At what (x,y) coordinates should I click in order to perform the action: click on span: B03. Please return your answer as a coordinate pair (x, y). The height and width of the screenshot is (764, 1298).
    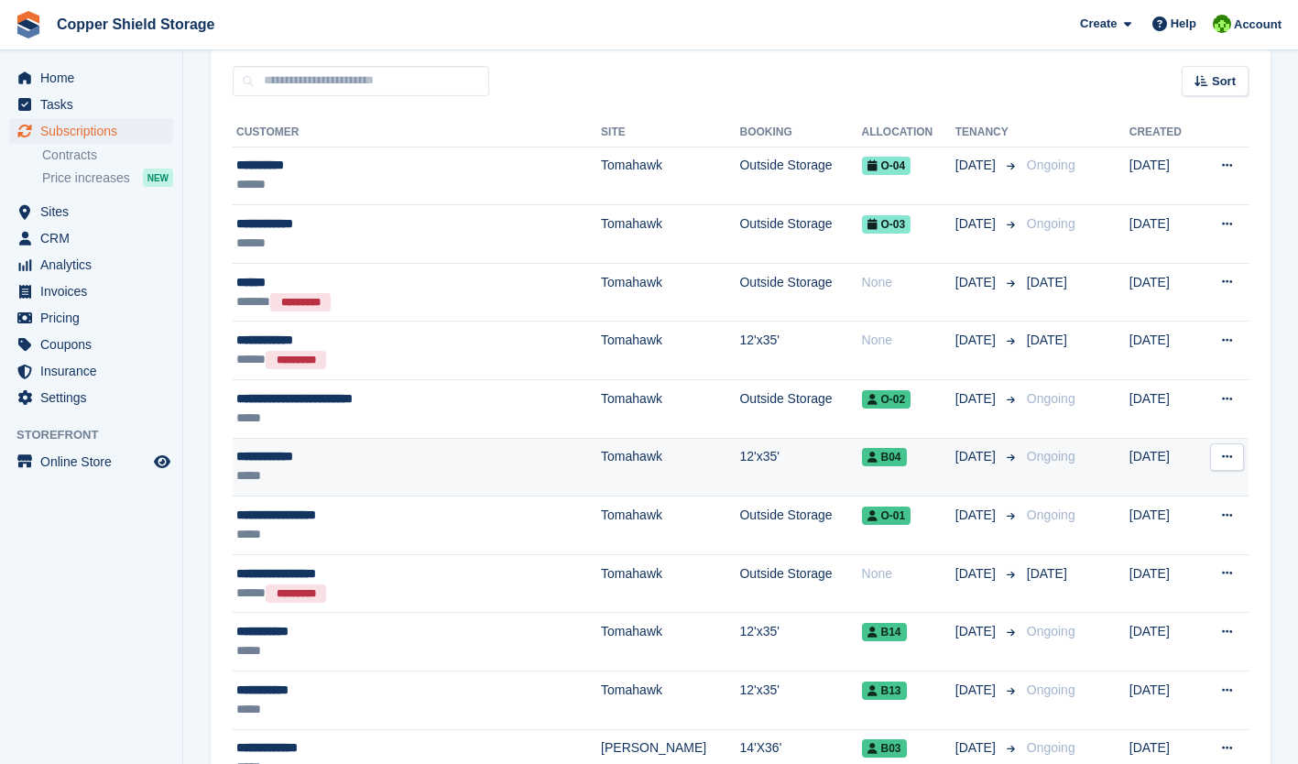
    Looking at the image, I should click on (884, 749).